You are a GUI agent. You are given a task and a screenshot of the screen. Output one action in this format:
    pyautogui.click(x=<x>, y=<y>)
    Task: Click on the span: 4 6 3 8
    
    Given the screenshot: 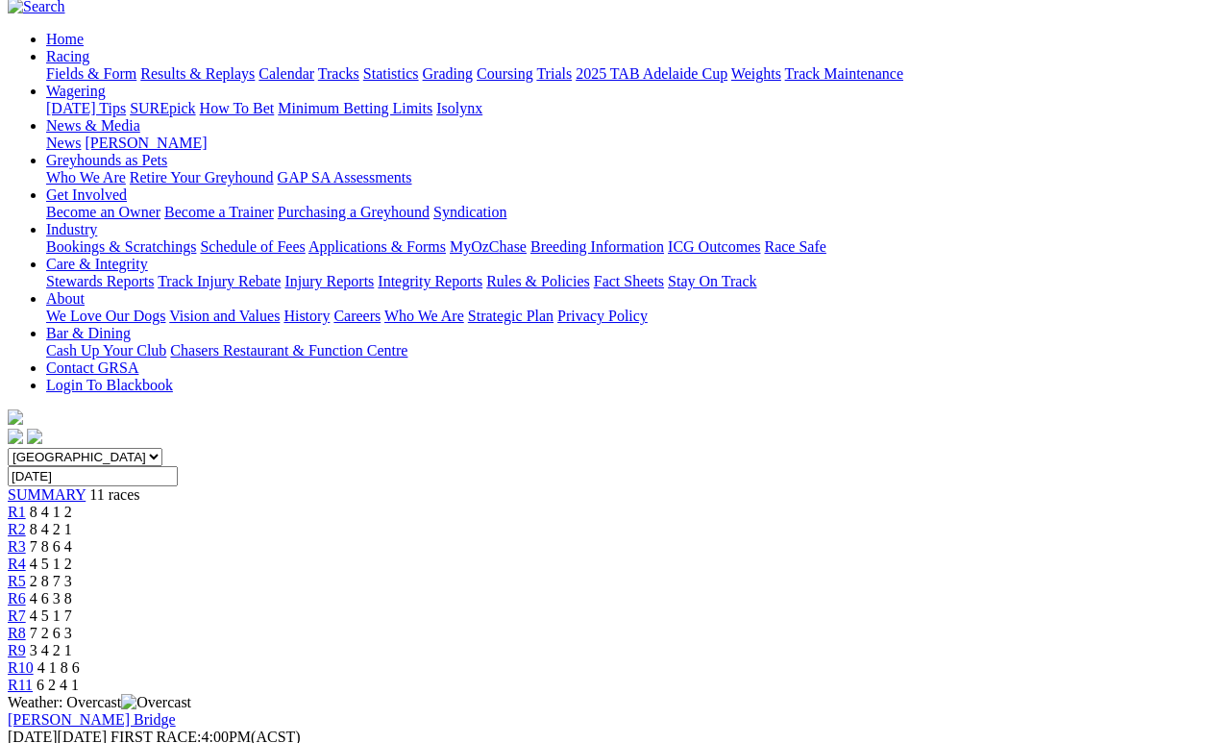 What is the action you would take?
    pyautogui.click(x=51, y=598)
    